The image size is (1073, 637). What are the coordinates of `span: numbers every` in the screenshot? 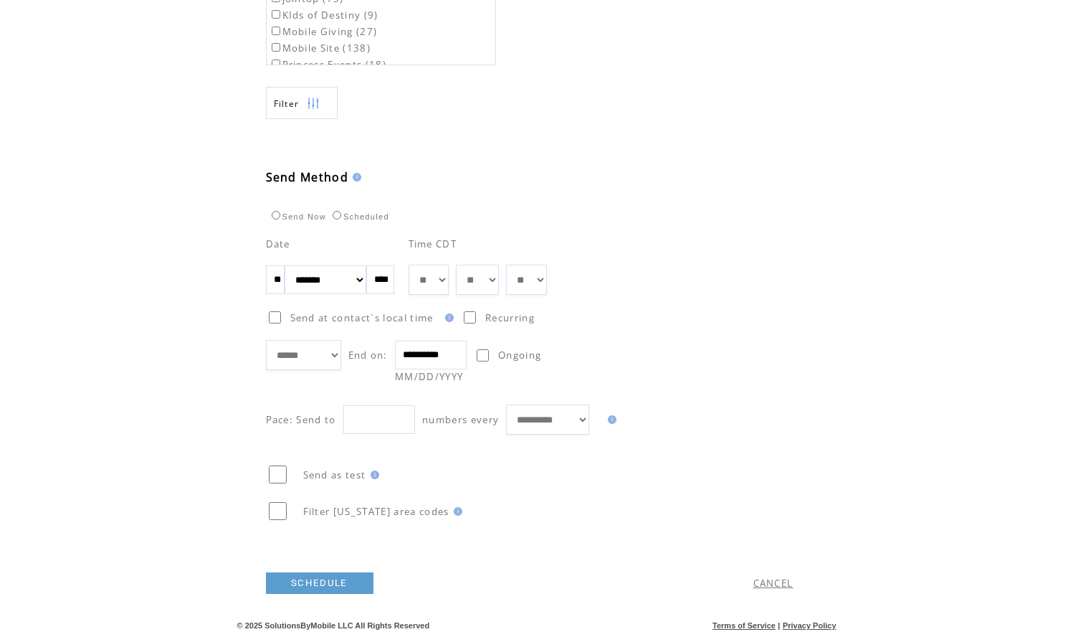 It's located at (460, 419).